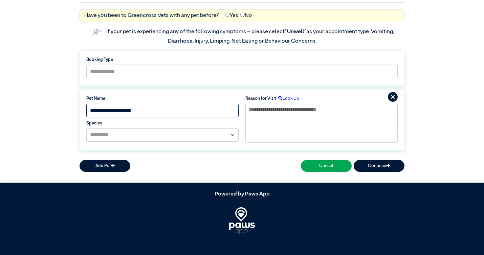 The width and height of the screenshot is (484, 255). What do you see at coordinates (163, 99) in the screenshot?
I see `label: Pet Name` at bounding box center [163, 99].